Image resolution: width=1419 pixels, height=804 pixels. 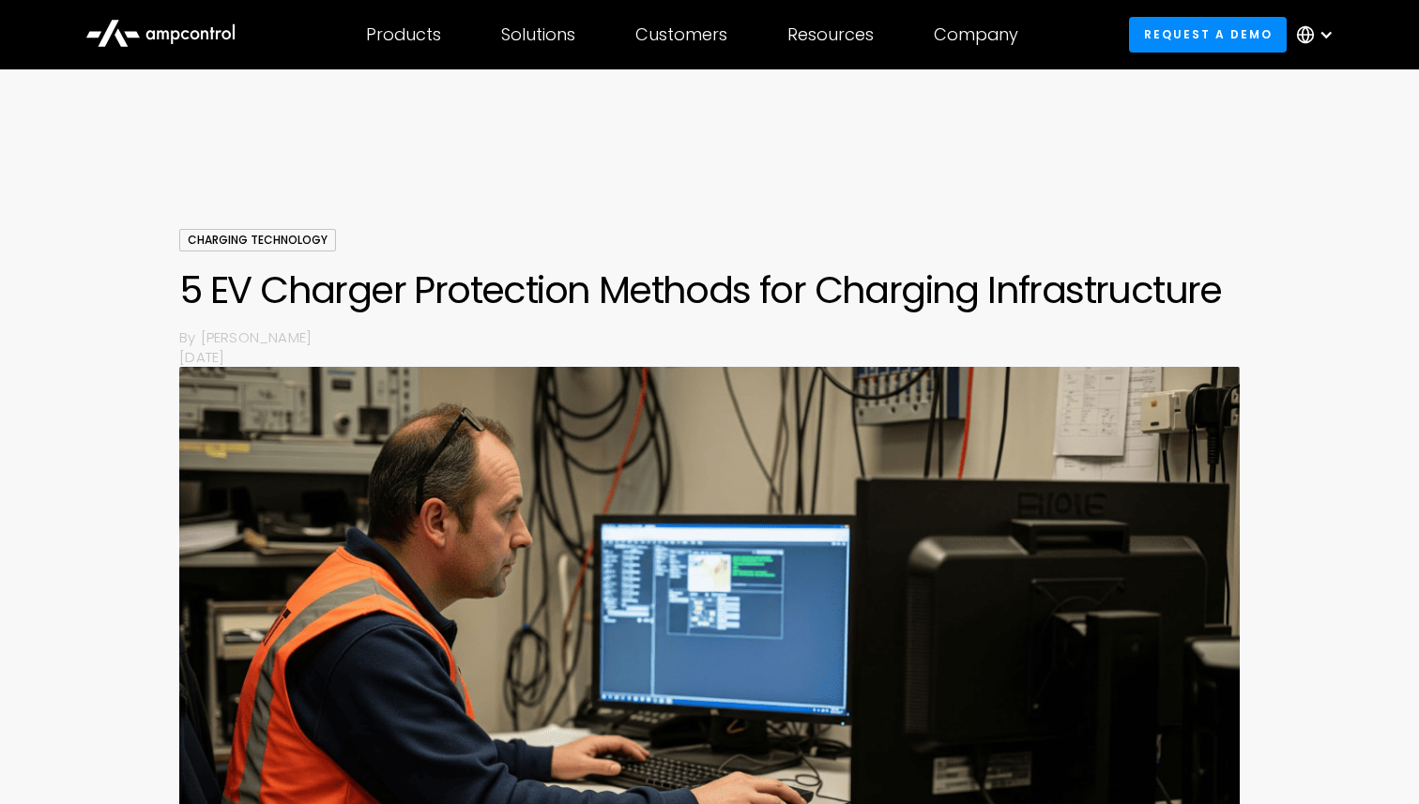 I want to click on div: Company, so click(x=976, y=35).